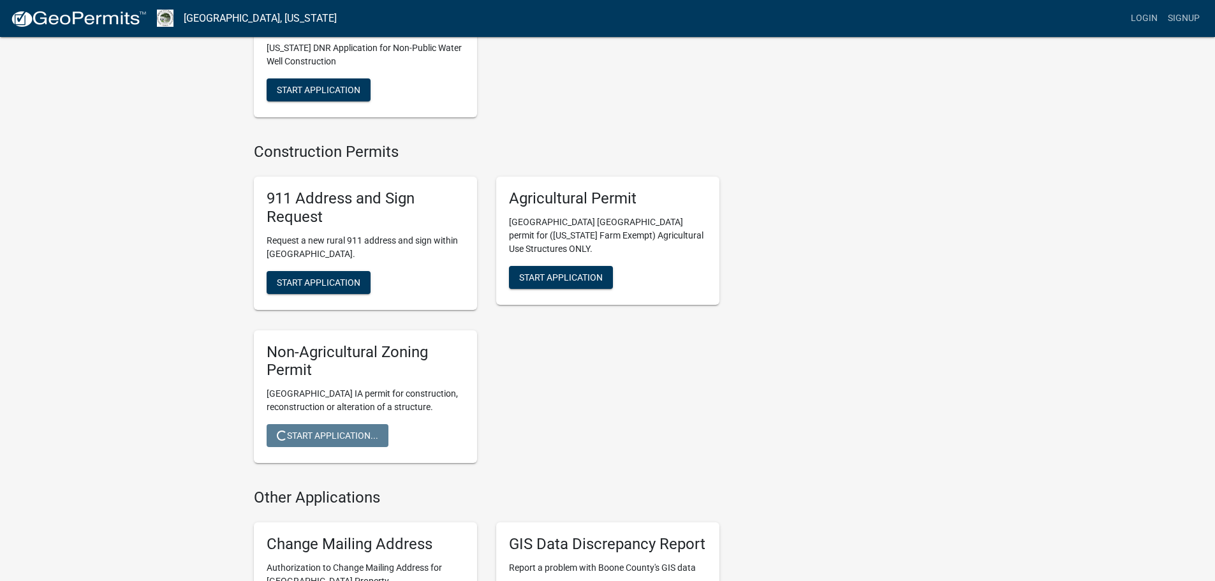 The width and height of the screenshot is (1215, 581). I want to click on a: Login, so click(1144, 18).